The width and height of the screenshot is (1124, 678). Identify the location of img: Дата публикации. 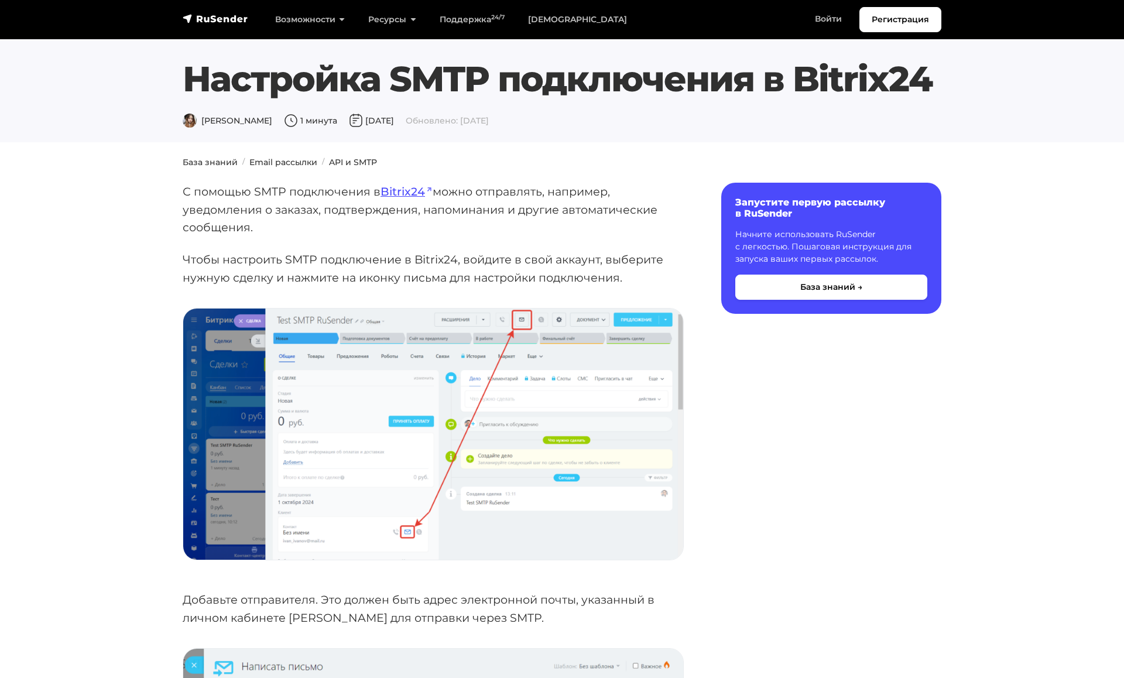
(356, 121).